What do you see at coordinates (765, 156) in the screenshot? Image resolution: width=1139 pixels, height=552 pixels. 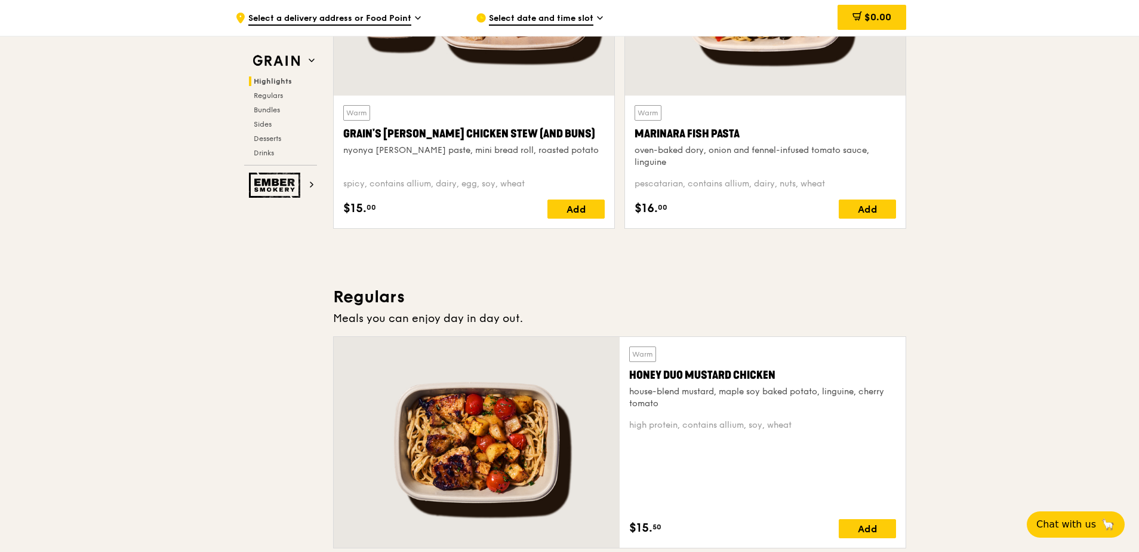 I see `div: oven-baked dory, onion and fennel-infused tomato sauce, linguine` at bounding box center [765, 156].